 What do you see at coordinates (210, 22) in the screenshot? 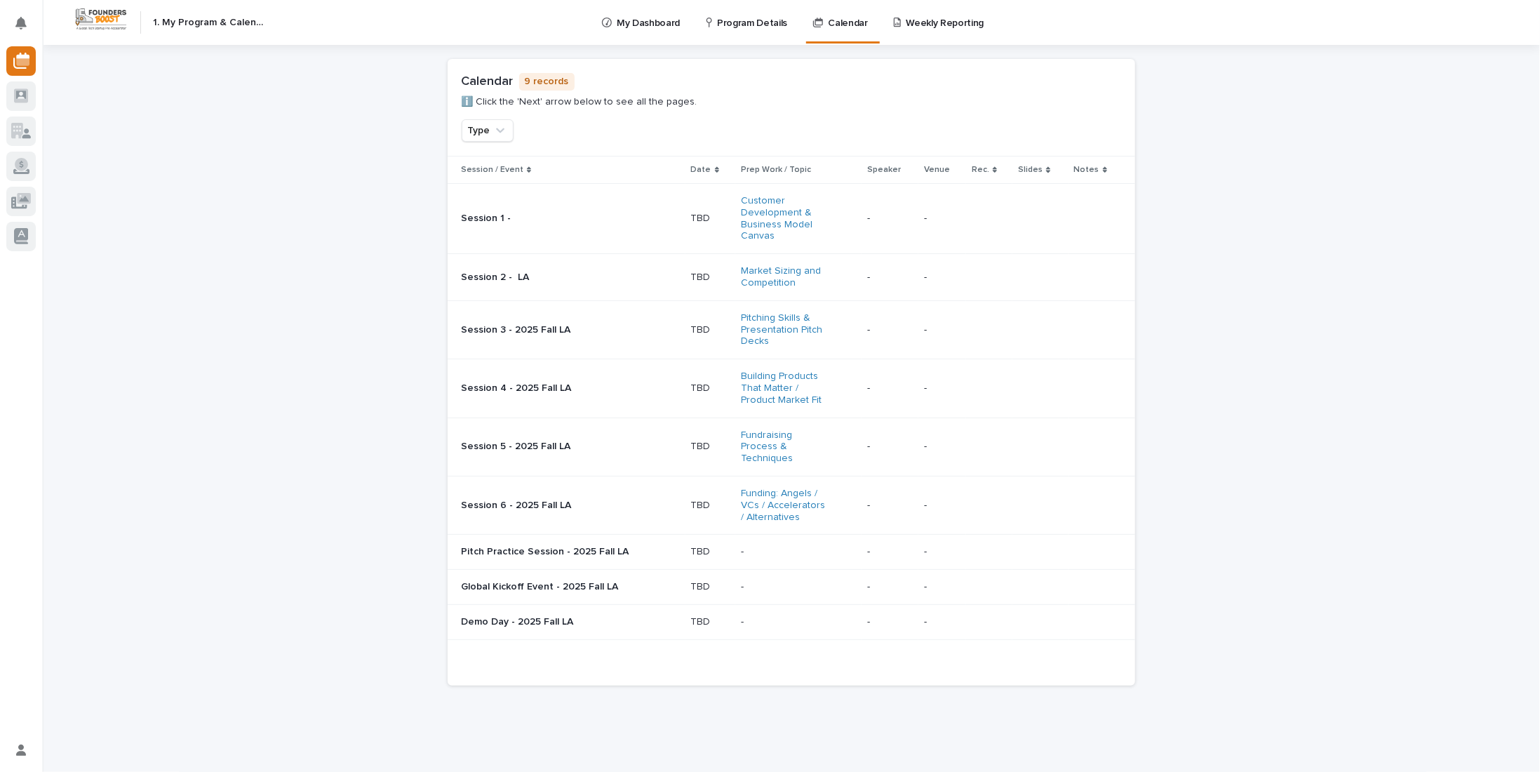
I see `h2: 1. My Program & Calendar` at bounding box center [210, 22].